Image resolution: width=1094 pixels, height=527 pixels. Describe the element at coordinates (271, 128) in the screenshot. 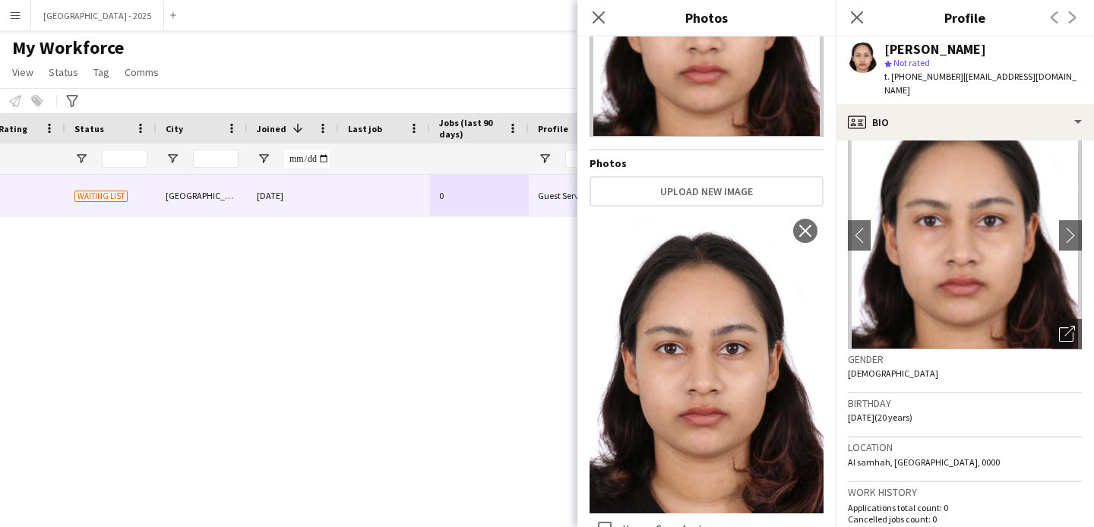

I see `span: Joined` at that location.